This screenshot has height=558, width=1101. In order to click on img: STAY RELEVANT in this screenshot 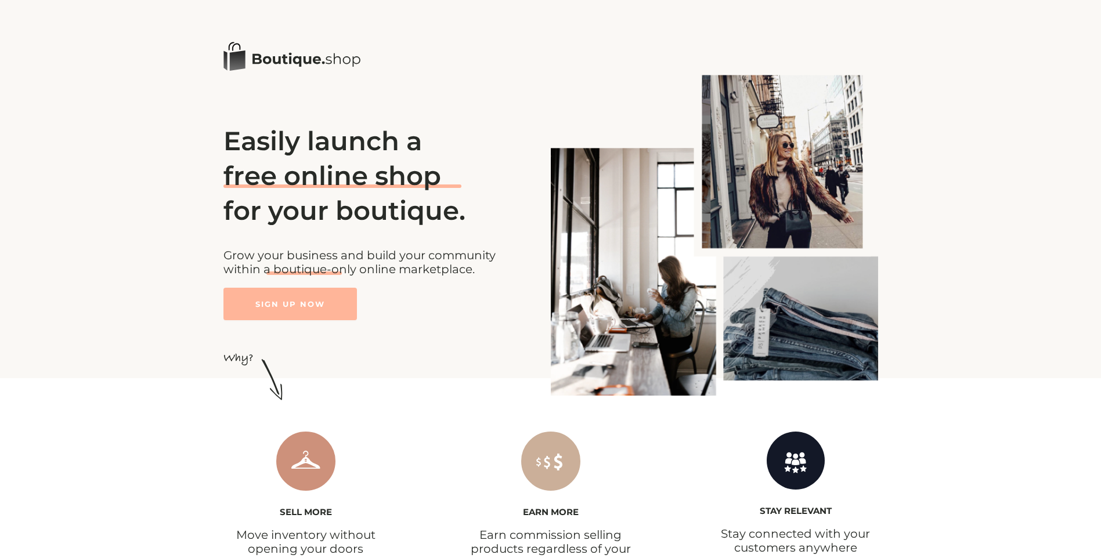, I will do `click(796, 461)`.